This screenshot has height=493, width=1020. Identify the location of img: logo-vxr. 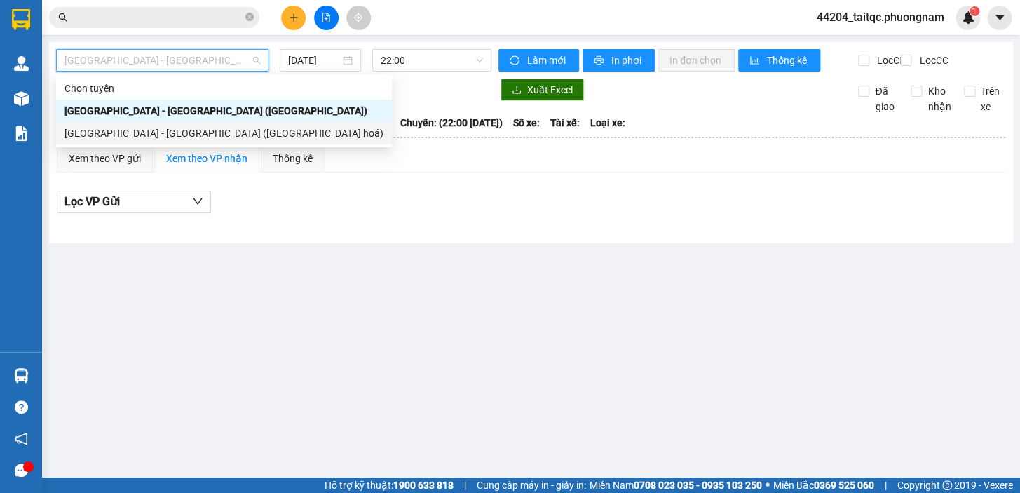
(21, 20).